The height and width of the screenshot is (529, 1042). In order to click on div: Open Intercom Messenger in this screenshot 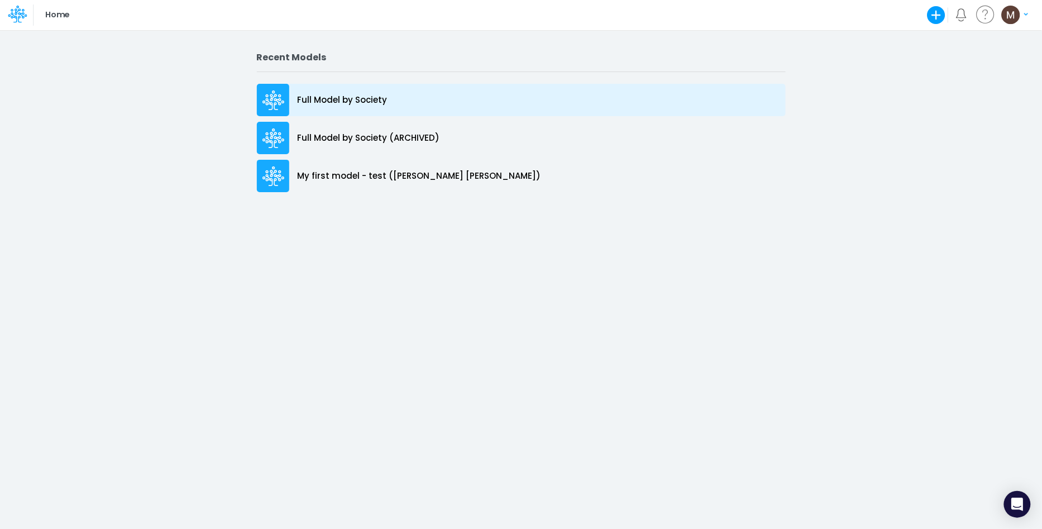, I will do `click(1017, 504)`.